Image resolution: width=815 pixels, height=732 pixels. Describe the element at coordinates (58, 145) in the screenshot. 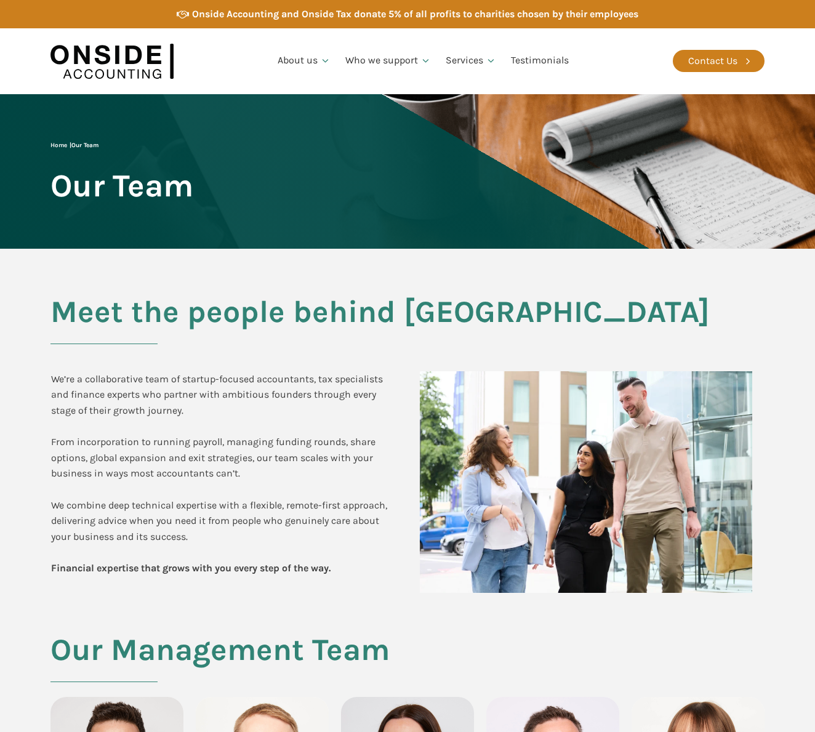

I see `a: Home` at that location.